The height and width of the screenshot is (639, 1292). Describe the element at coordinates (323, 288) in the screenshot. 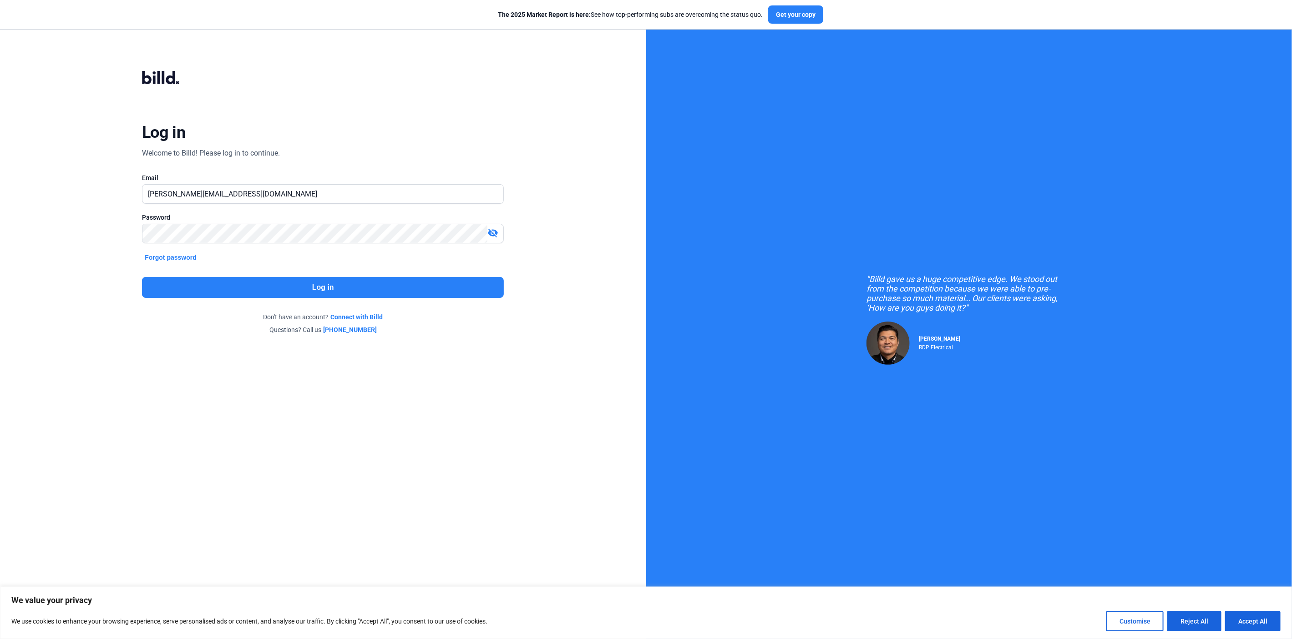

I see `button: Log in` at that location.